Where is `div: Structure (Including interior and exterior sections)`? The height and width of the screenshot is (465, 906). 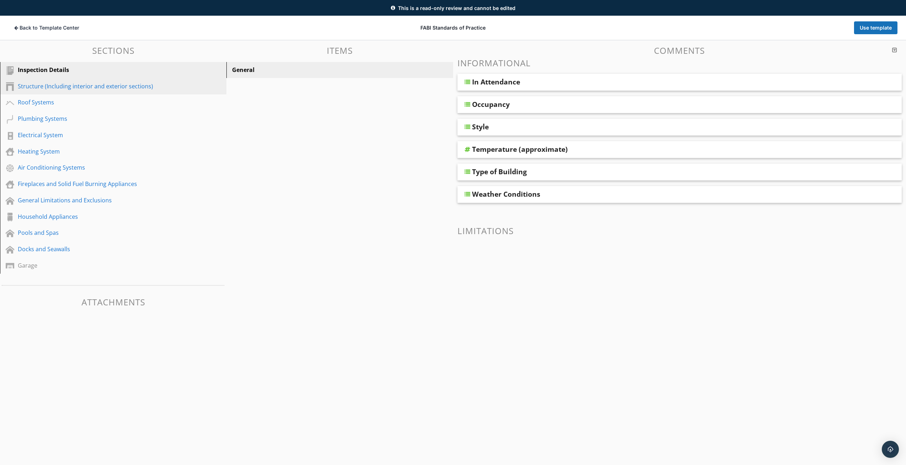 div: Structure (Including interior and exterior sections) is located at coordinates (105, 86).